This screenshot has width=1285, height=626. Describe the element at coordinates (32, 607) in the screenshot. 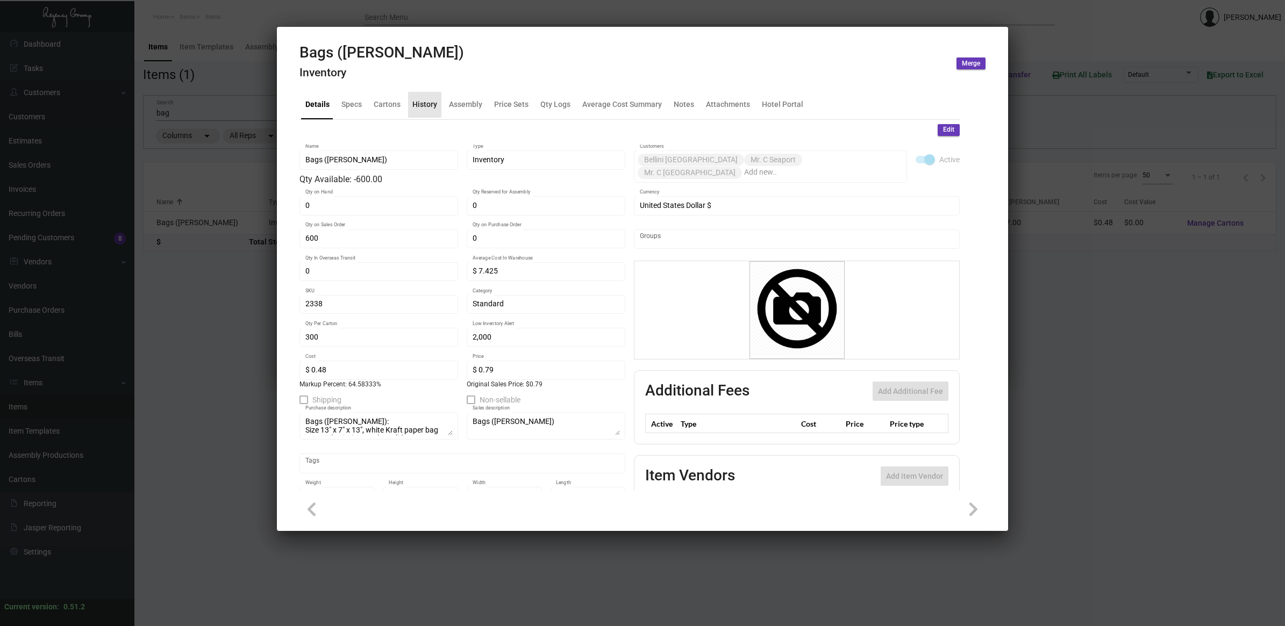

I see `div: Current version:` at that location.